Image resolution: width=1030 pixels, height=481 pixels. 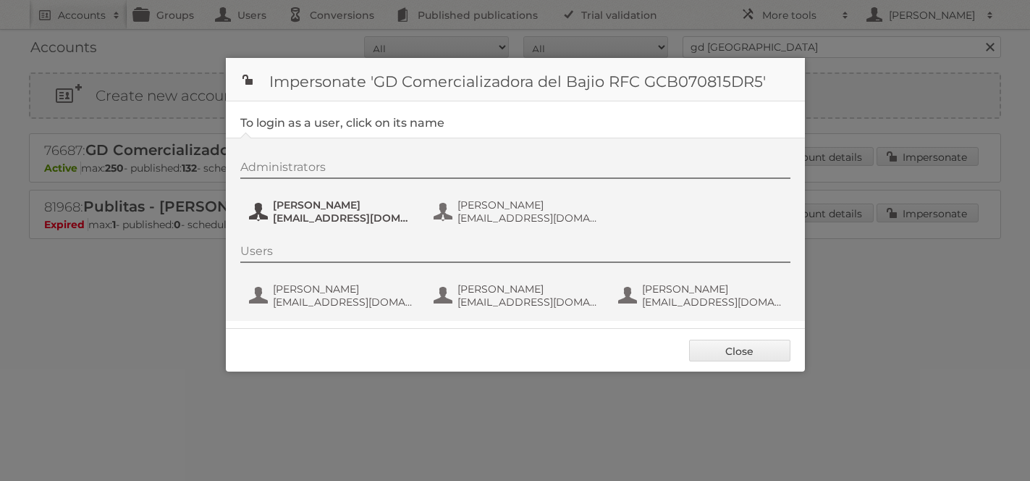 What do you see at coordinates (342, 122) in the screenshot?
I see `legend: To login as a user, click on its name` at bounding box center [342, 122].